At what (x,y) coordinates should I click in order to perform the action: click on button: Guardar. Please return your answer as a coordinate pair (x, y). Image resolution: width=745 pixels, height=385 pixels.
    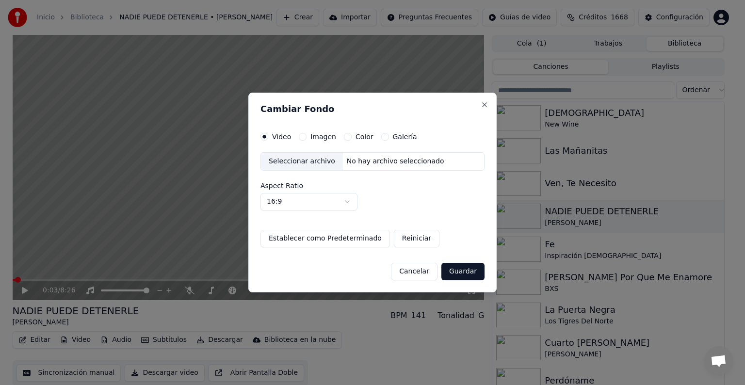
    Looking at the image, I should click on (462, 271).